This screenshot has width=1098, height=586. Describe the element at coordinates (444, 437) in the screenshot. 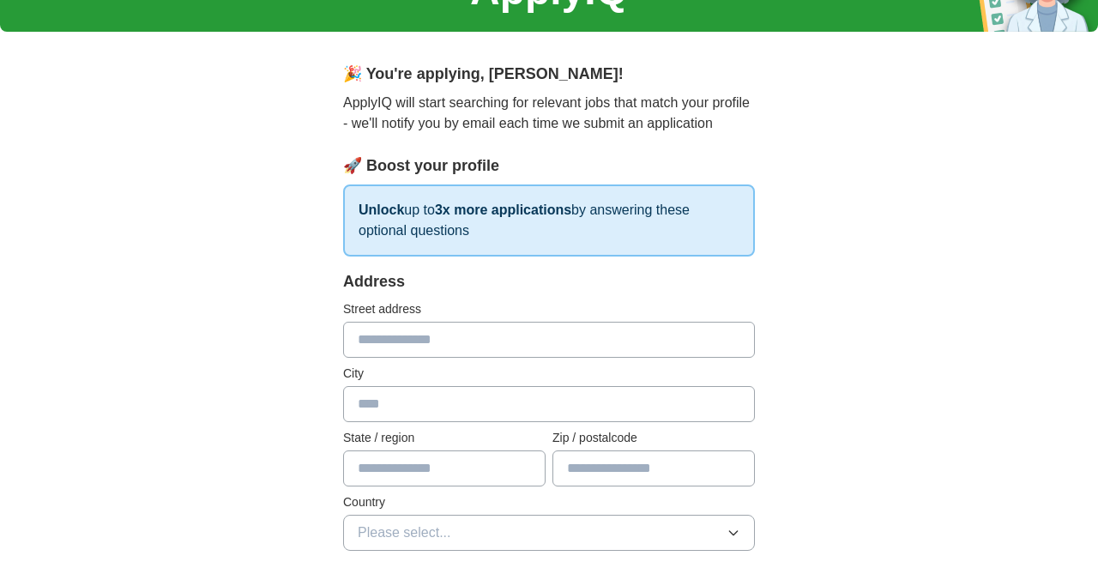

I see `label: State / region` at that location.